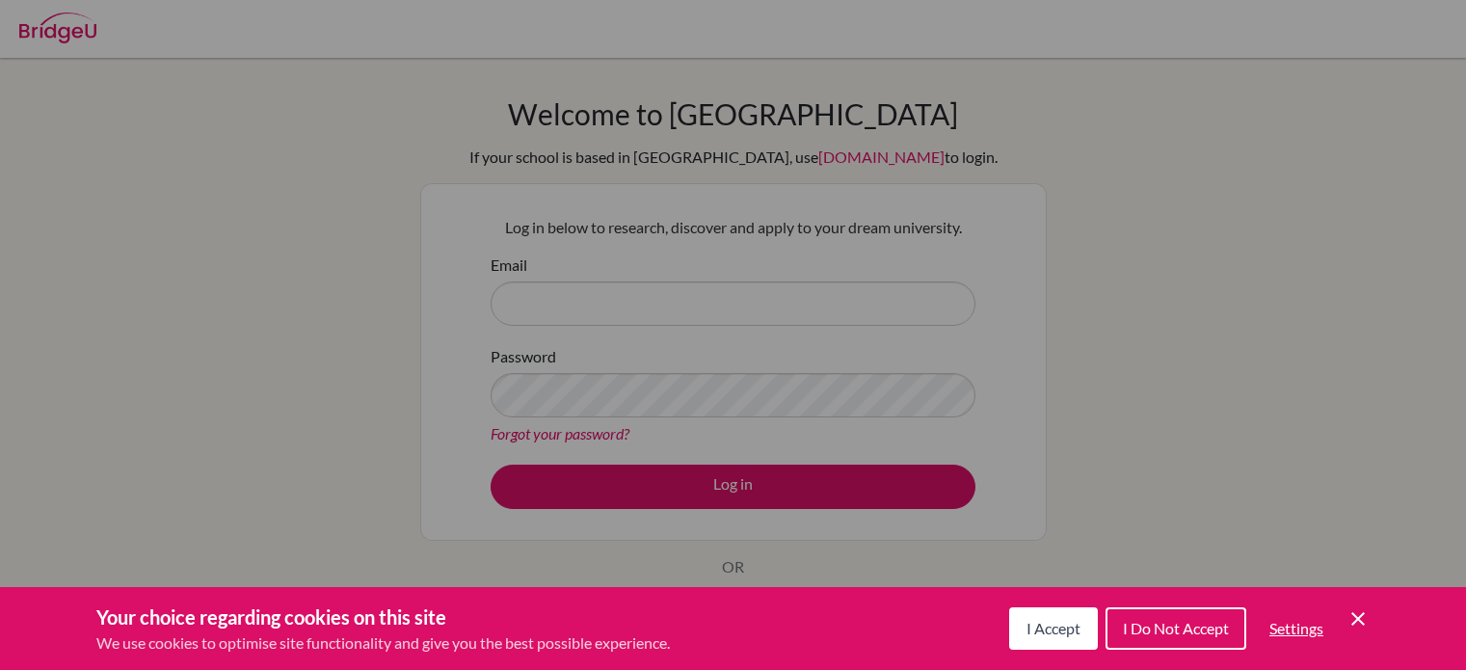  What do you see at coordinates (383, 643) in the screenshot?
I see `p: We use cookies to optimise site functionality and give you the best possible experience.` at bounding box center [383, 643].